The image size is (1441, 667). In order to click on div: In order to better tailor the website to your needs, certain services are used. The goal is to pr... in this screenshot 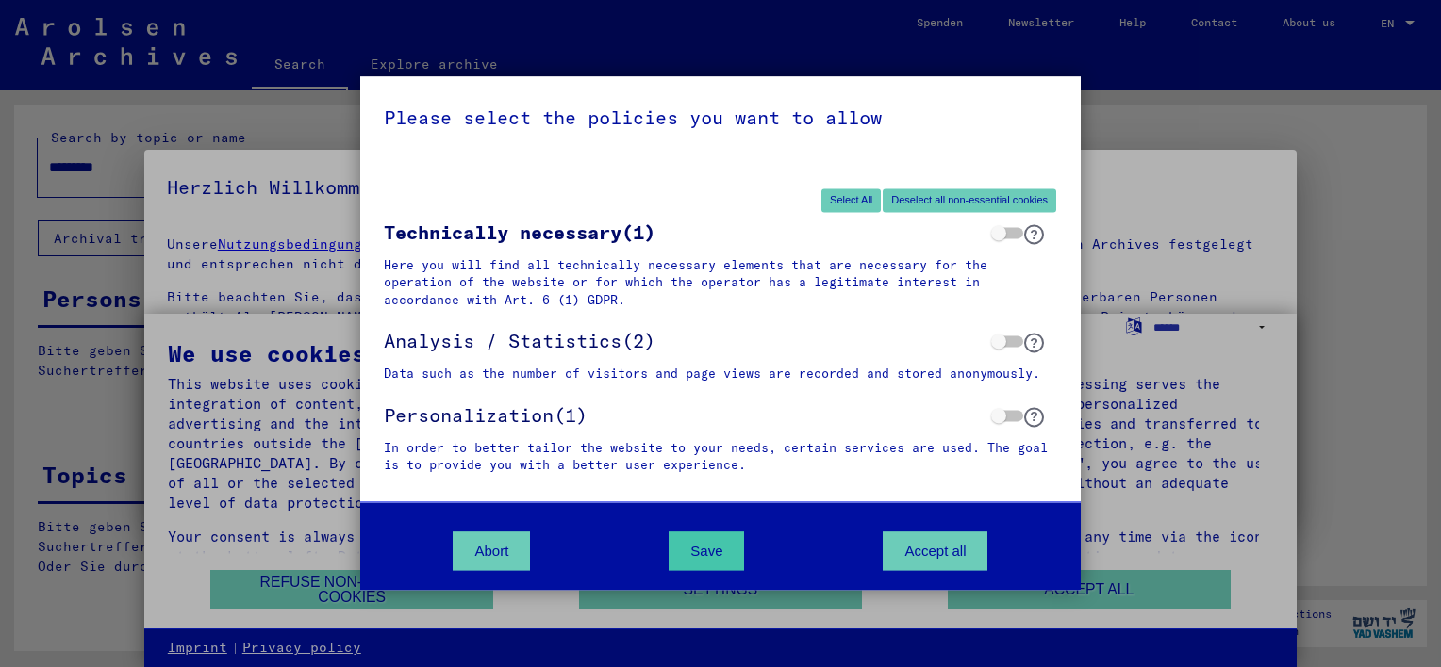, I will do `click(720, 456)`.